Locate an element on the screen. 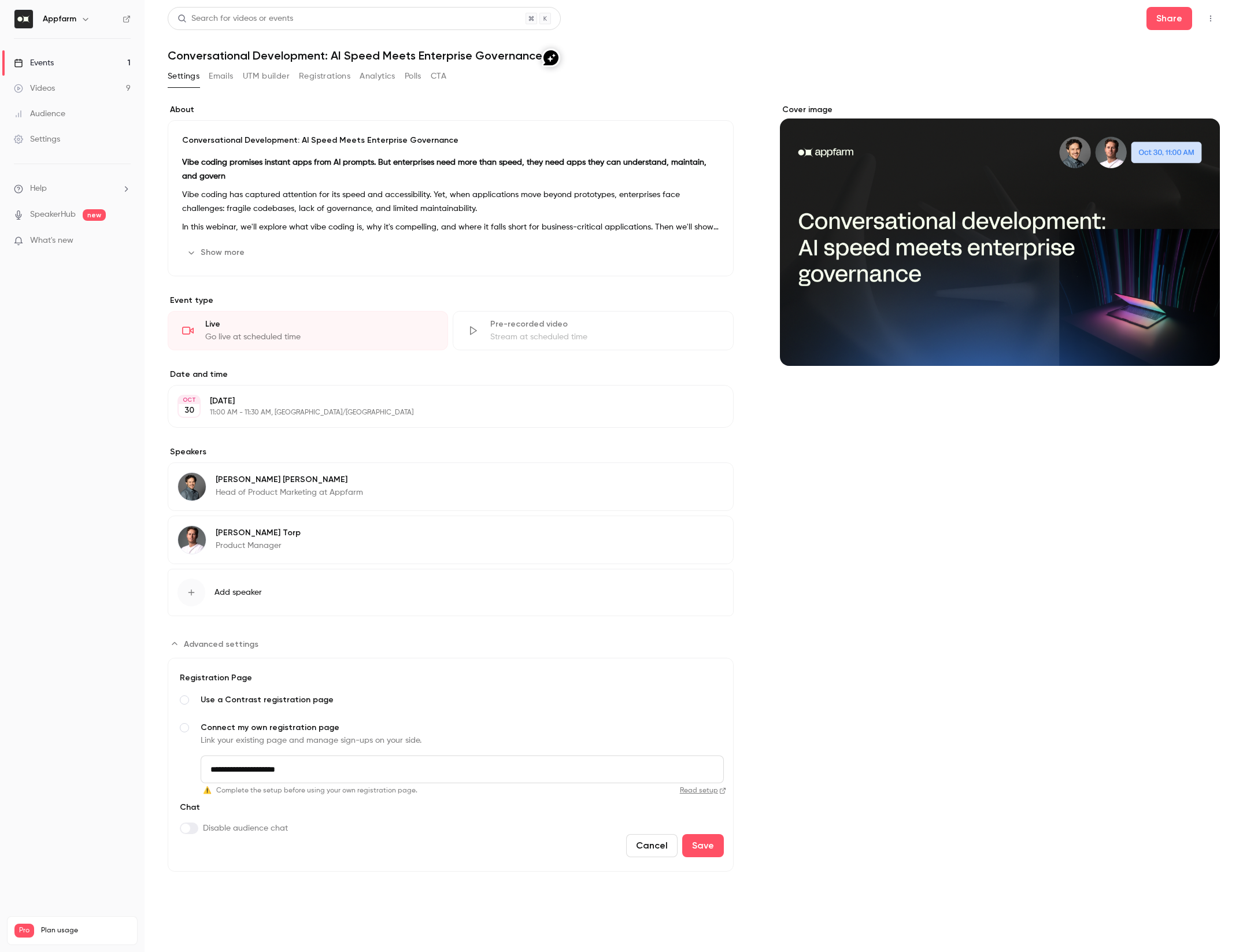 The image size is (1243, 952). div: Link your existing page and manage sign-ups on your side. is located at coordinates (462, 741).